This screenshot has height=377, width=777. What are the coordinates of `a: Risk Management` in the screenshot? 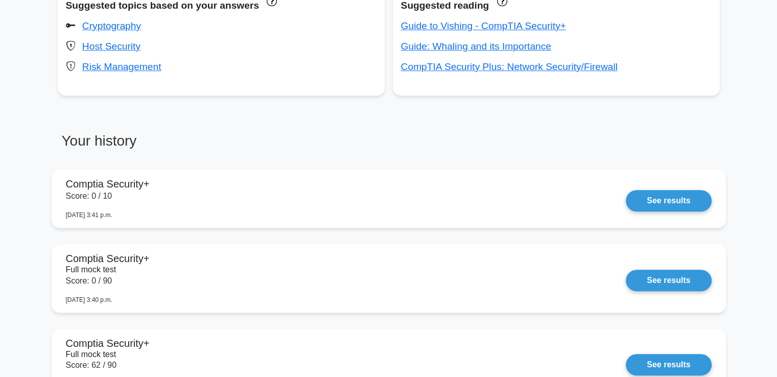 It's located at (122, 66).